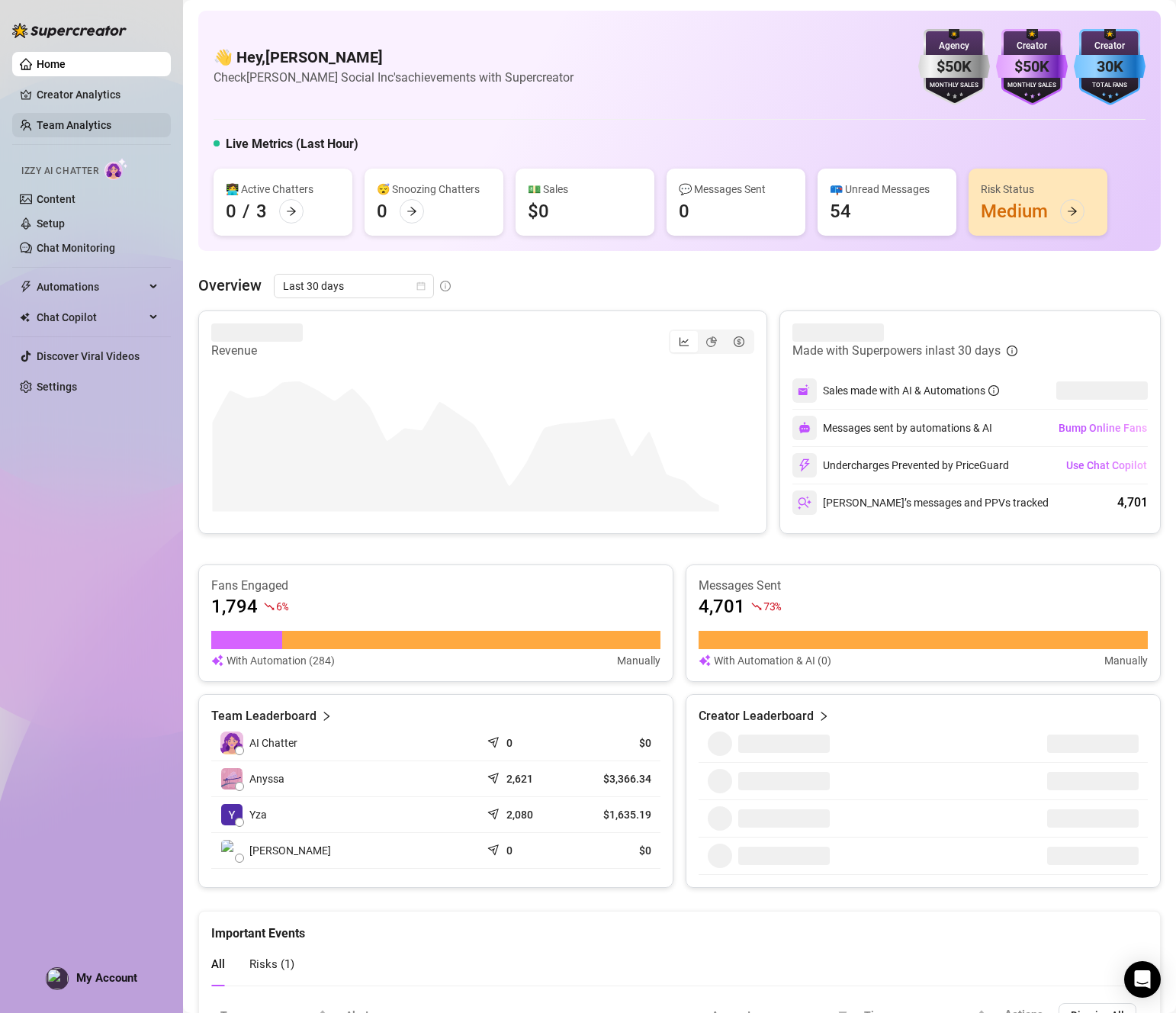 Image resolution: width=1176 pixels, height=1013 pixels. What do you see at coordinates (258, 815) in the screenshot?
I see `span: Yza` at bounding box center [258, 815].